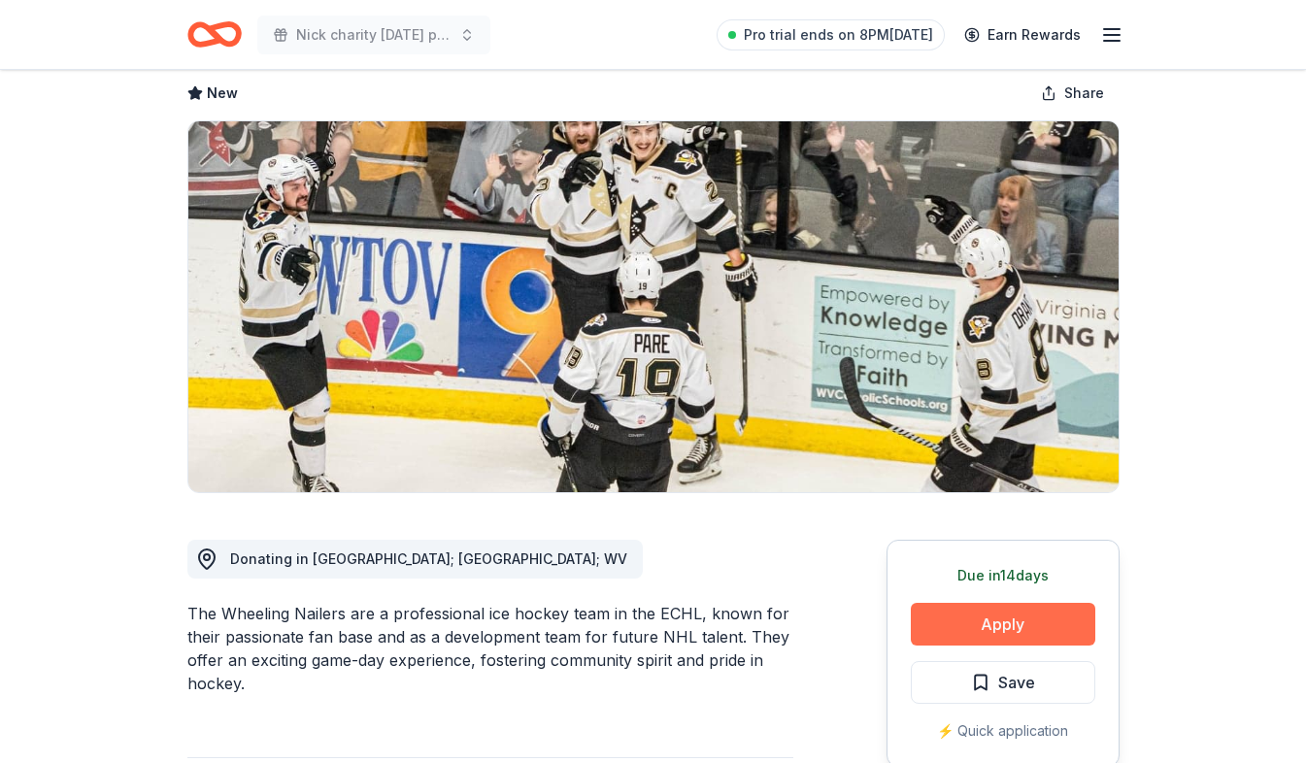  Describe the element at coordinates (1003, 624) in the screenshot. I see `button: Apply` at that location.